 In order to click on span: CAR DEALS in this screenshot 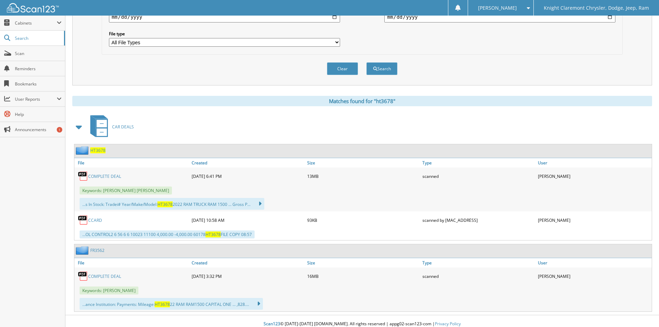, I will do `click(123, 127)`.